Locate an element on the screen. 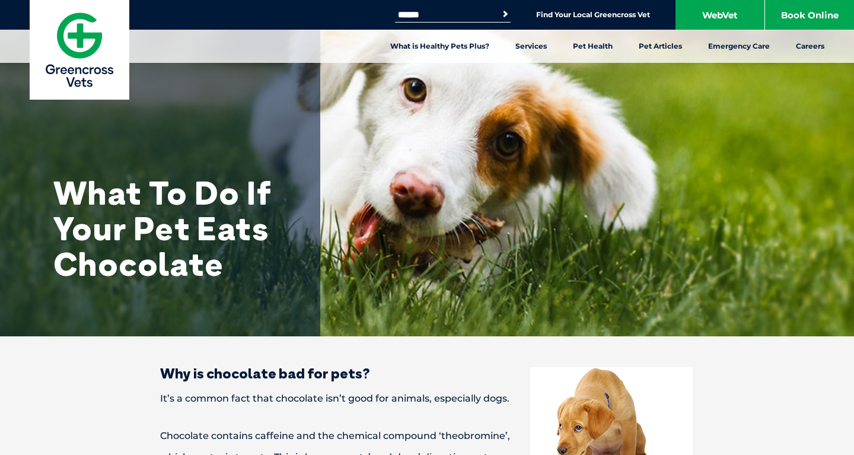 The height and width of the screenshot is (455, 854). a: Emergency Care is located at coordinates (739, 46).